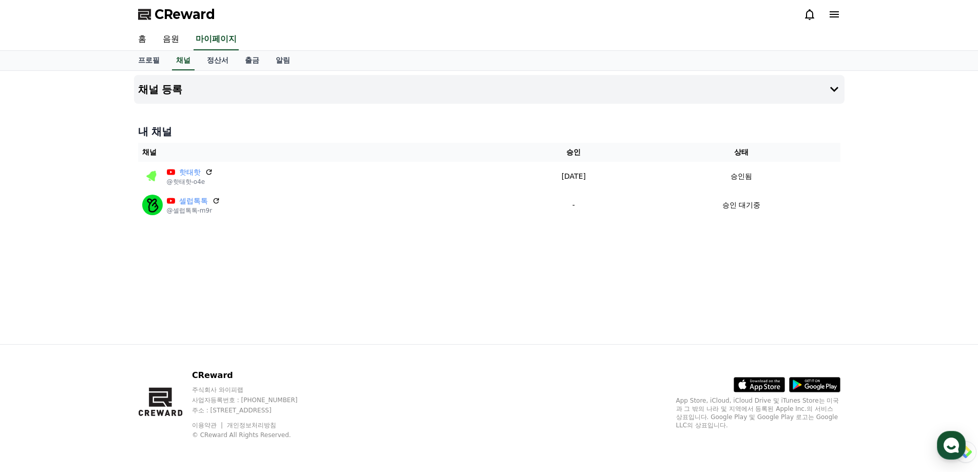  I want to click on a: 개인정보처리방침, so click(251, 425).